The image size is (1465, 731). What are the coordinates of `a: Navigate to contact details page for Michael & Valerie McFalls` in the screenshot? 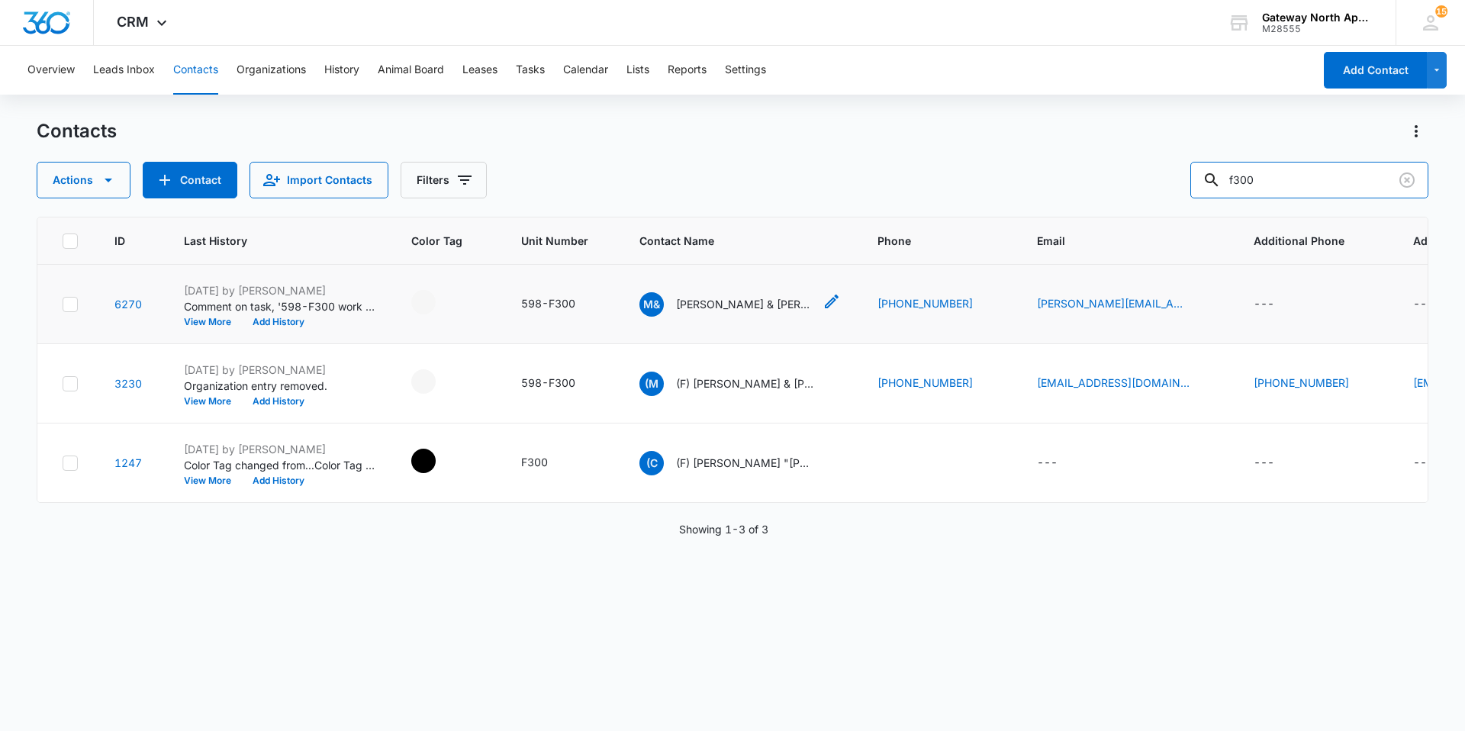 It's located at (128, 304).